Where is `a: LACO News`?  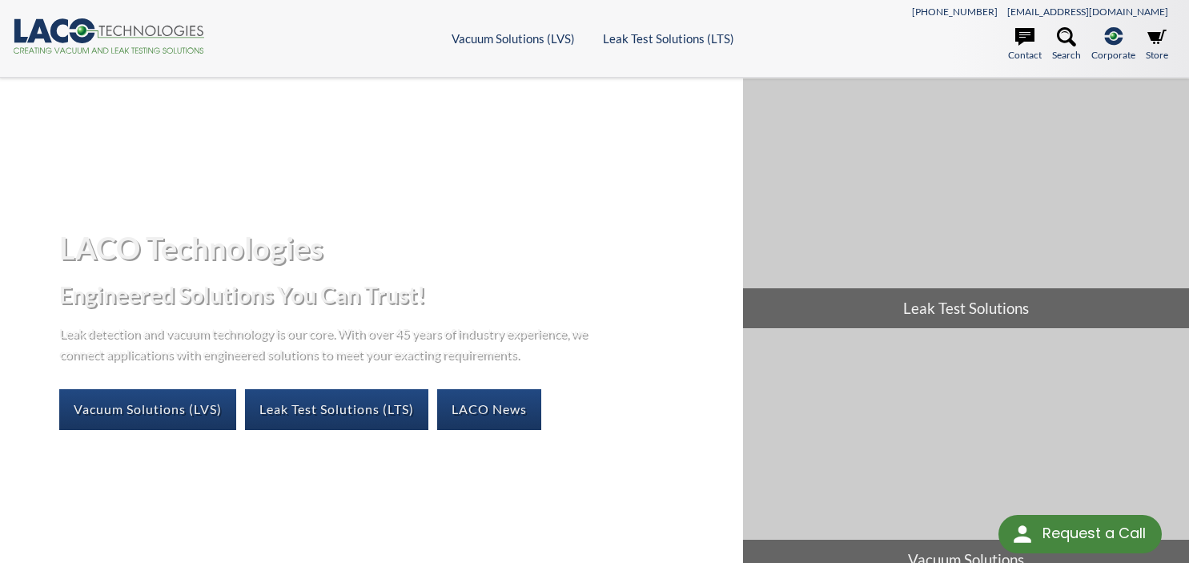 a: LACO News is located at coordinates (489, 409).